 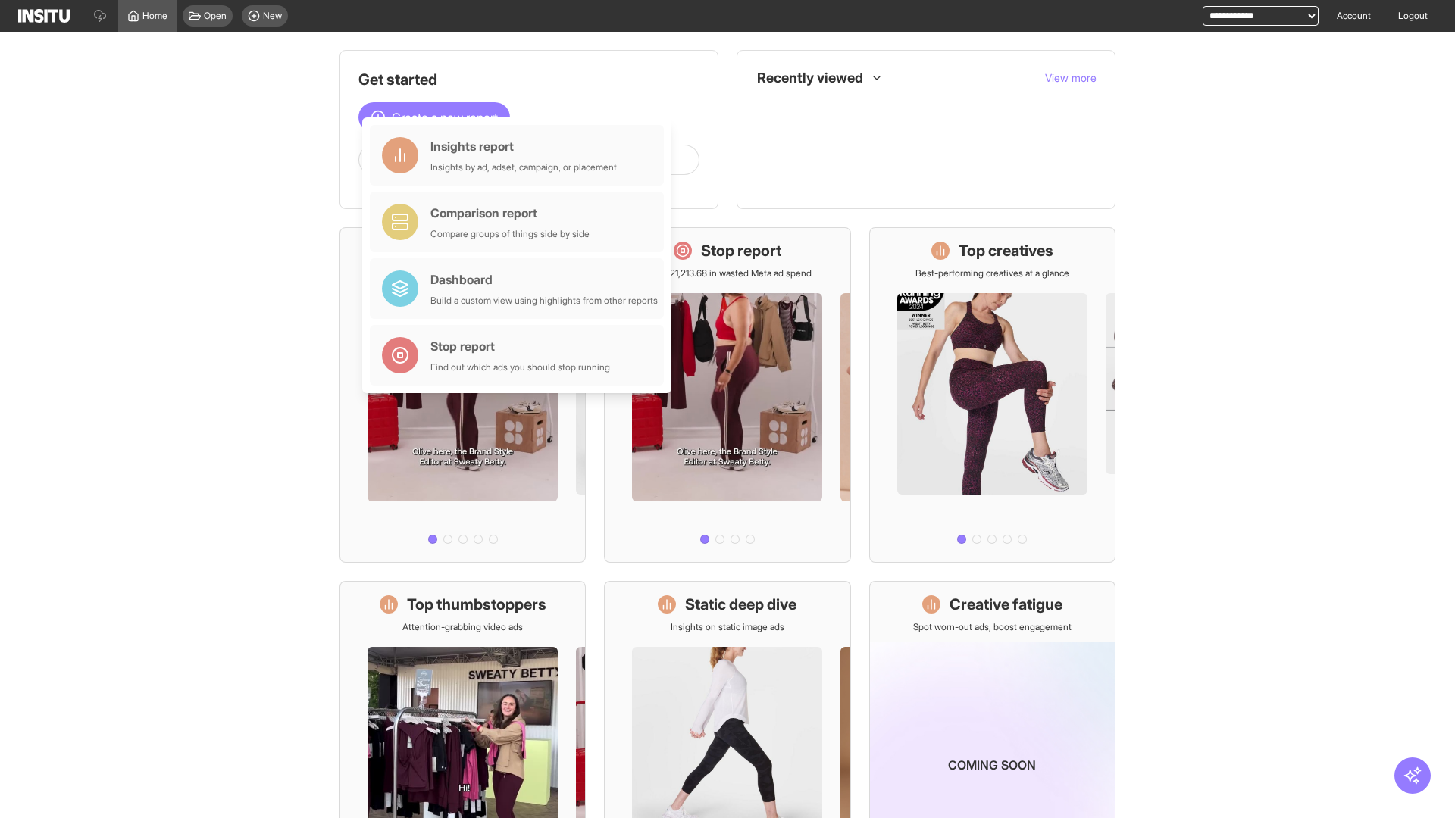 I want to click on a: What's live nowSee all active ads instantly, so click(x=462, y=395).